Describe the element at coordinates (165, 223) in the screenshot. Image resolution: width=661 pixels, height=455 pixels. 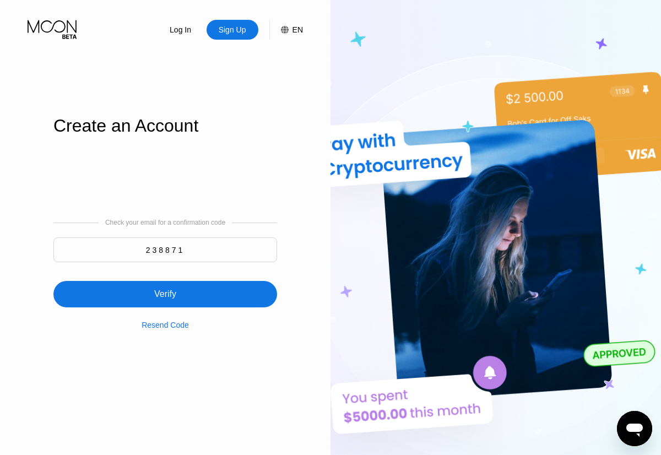
I see `div: Check your email for a confirmation code` at that location.